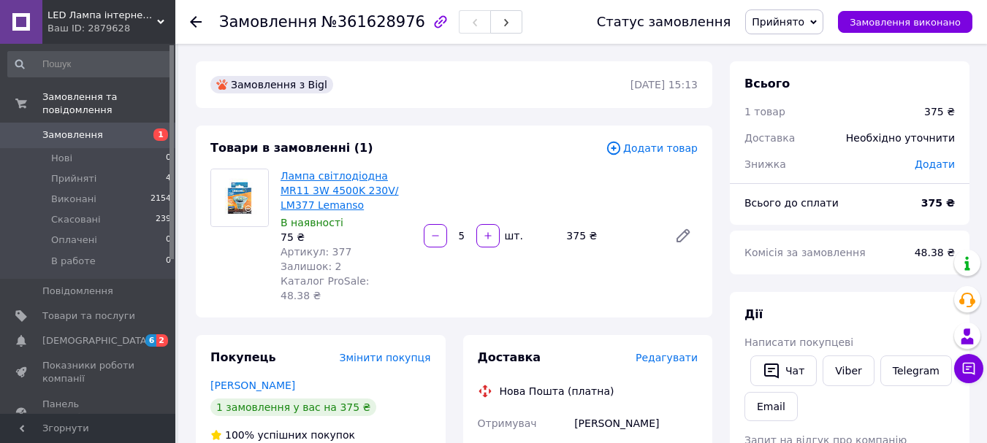  What do you see at coordinates (938, 203) in the screenshot?
I see `b: 375 ₴` at bounding box center [938, 203].